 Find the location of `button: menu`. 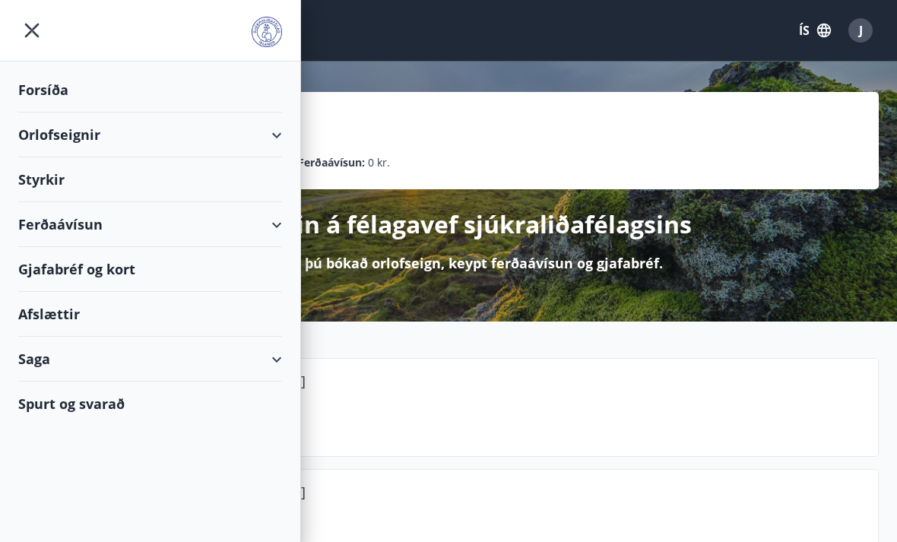

button: menu is located at coordinates (32, 30).